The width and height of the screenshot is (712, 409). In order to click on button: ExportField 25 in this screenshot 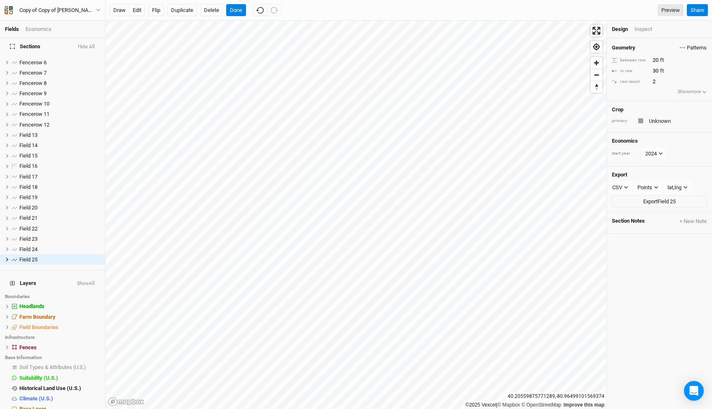, I will do `click(659, 202)`.